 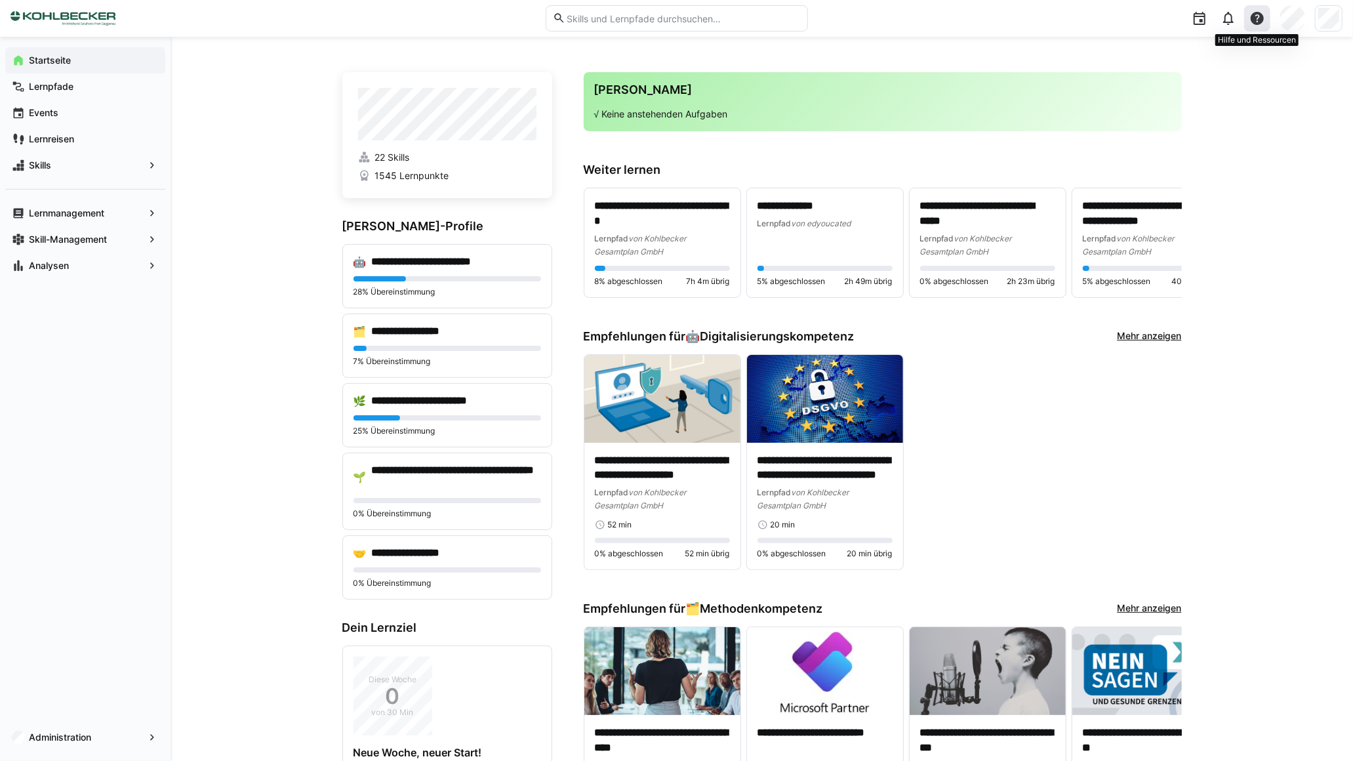 I want to click on span: von edyoucated, so click(x=821, y=223).